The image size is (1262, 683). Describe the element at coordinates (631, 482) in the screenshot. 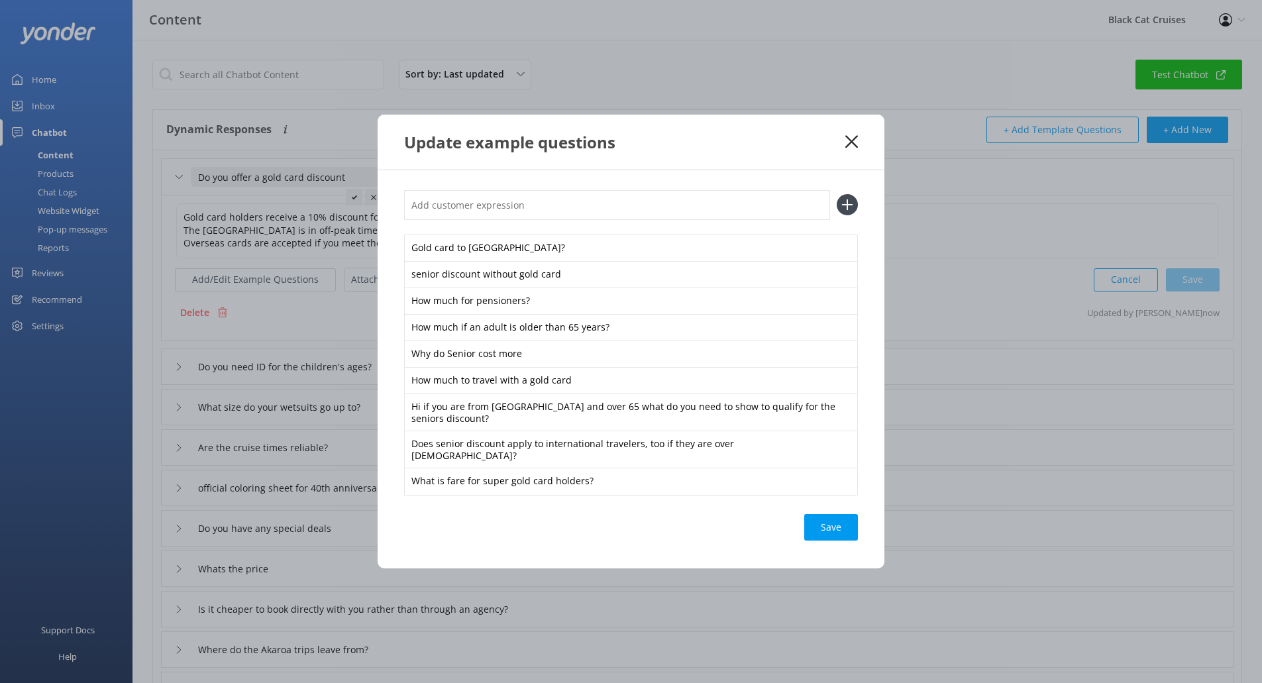

I see `div: What is fare for super gold card holders?` at that location.